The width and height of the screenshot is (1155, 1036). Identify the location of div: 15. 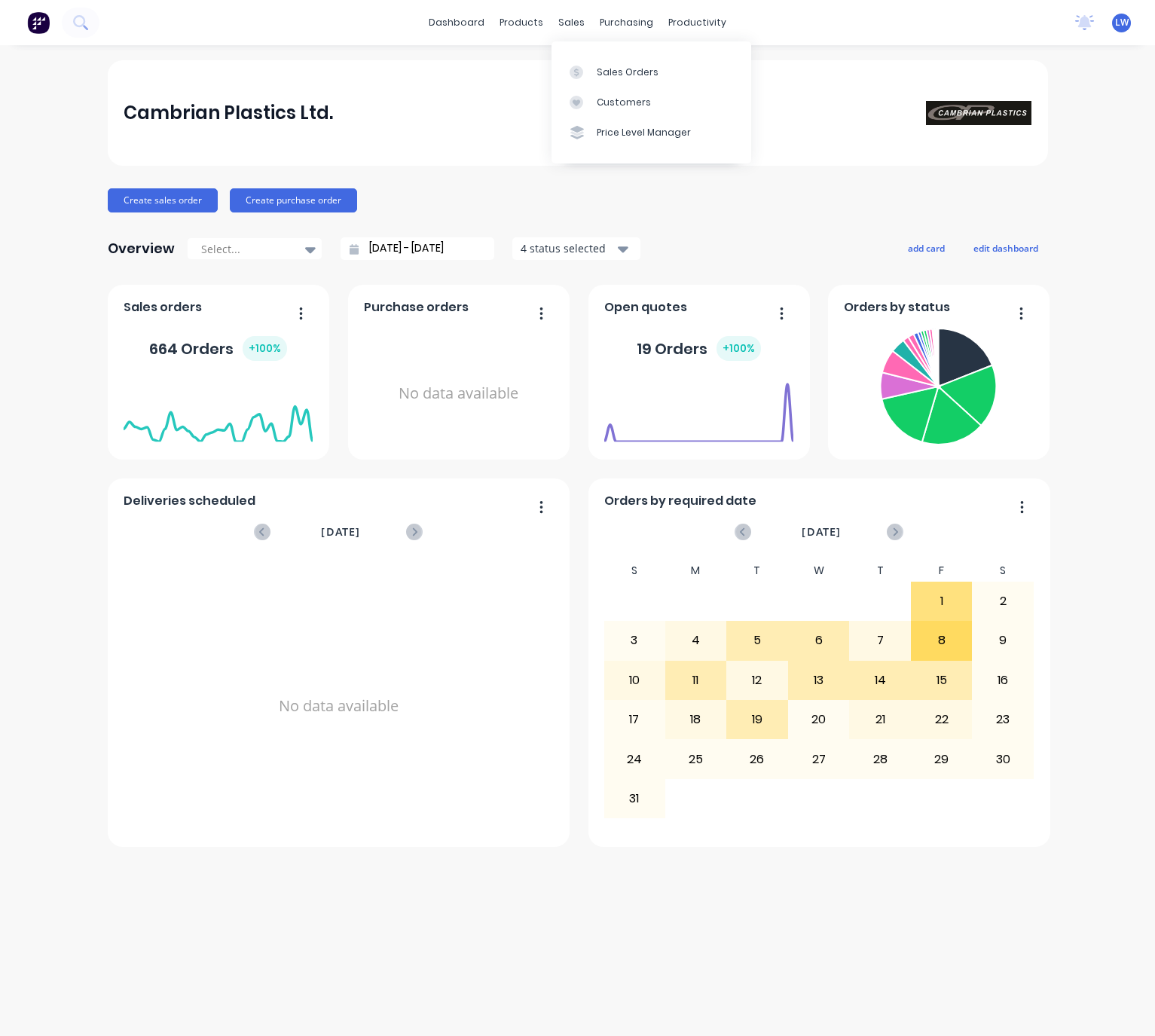
(942, 680).